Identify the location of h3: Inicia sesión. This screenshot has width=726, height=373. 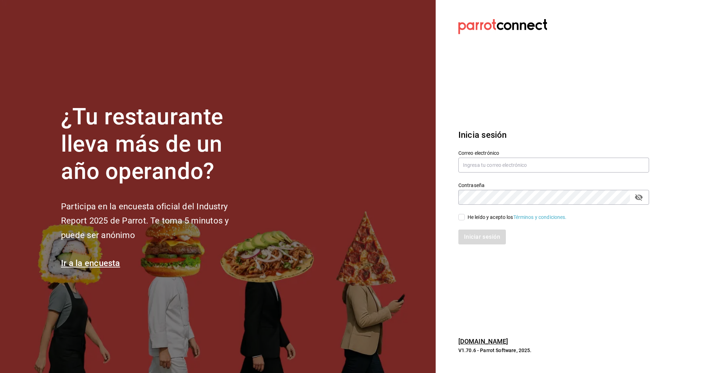
(554, 135).